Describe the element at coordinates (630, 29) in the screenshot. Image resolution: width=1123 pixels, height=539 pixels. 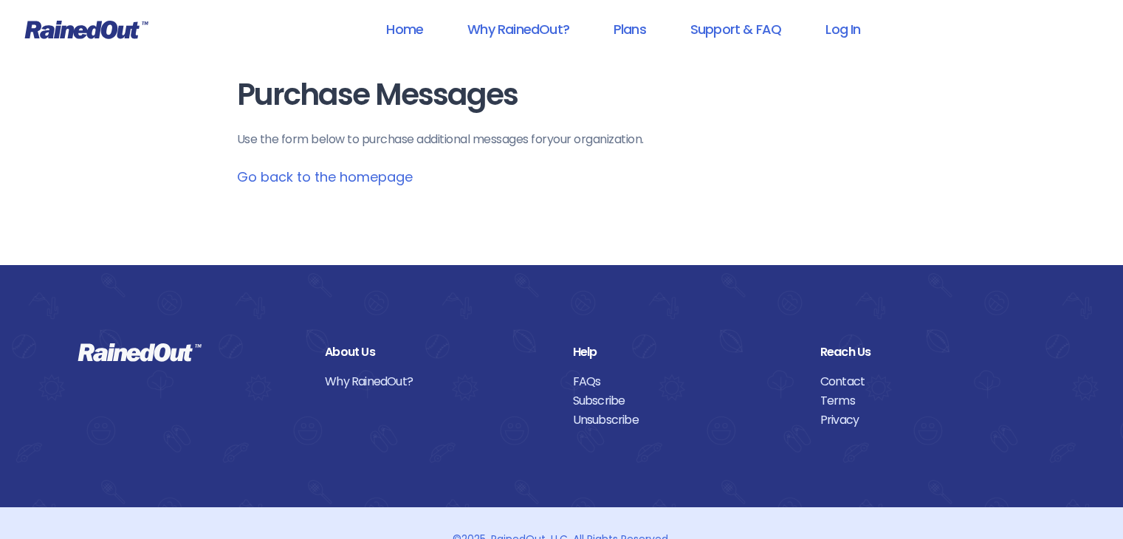
I see `a: Plans` at that location.